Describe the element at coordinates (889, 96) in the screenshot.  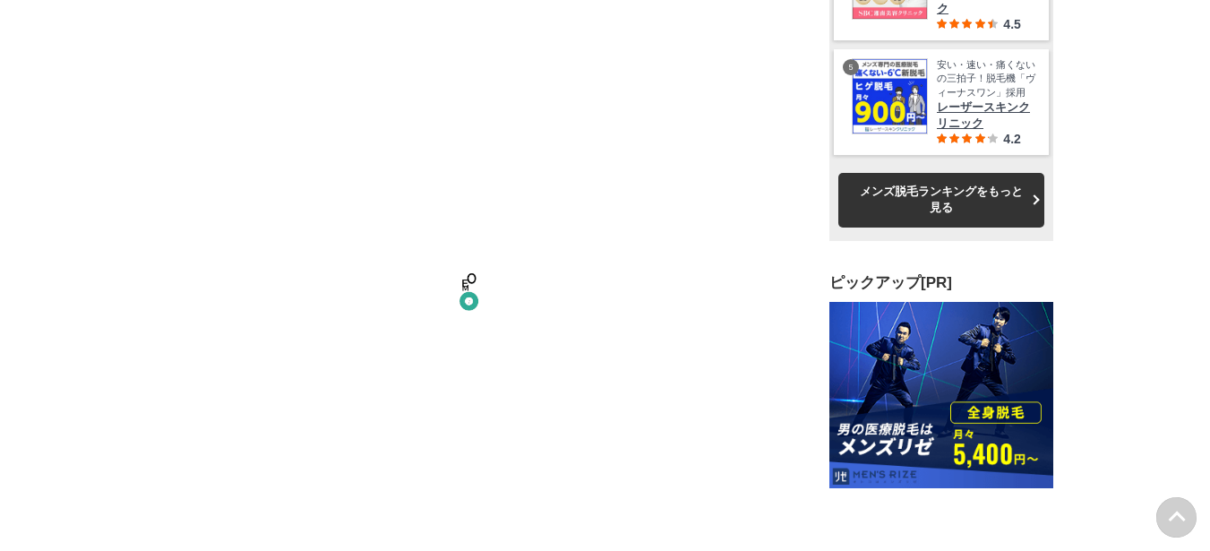
I see `img: レーザースキンクリニック` at that location.